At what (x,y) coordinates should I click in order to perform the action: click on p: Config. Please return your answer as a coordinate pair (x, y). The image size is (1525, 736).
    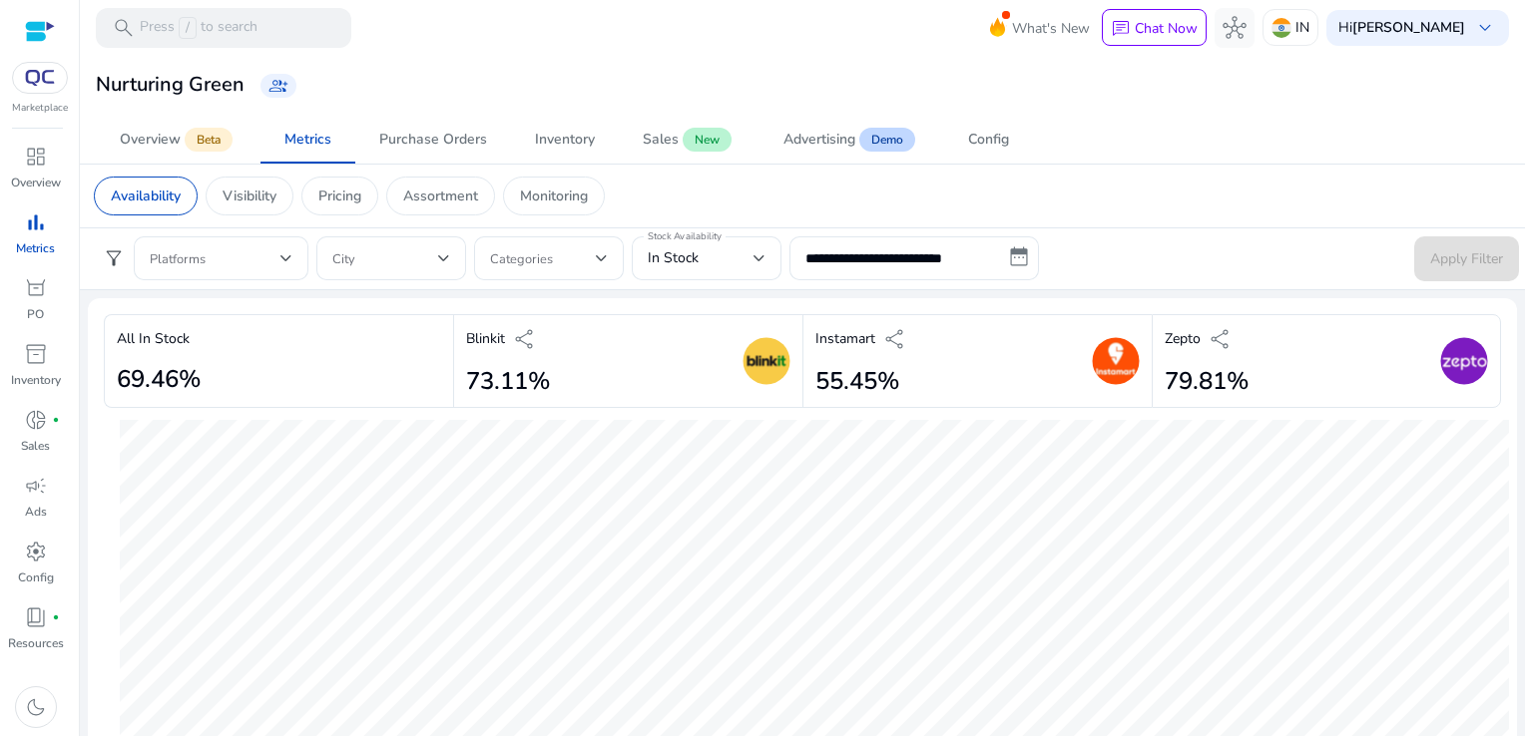
    Looking at the image, I should click on (36, 578).